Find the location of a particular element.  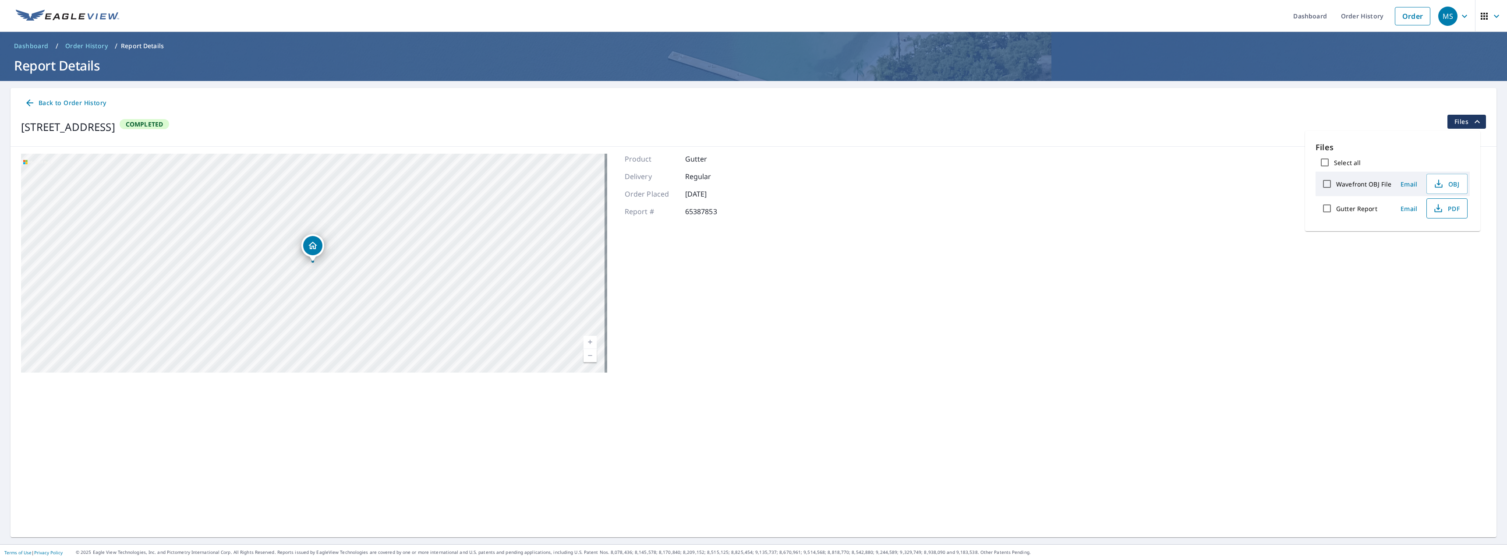

a: Terms of Use is located at coordinates (18, 553).